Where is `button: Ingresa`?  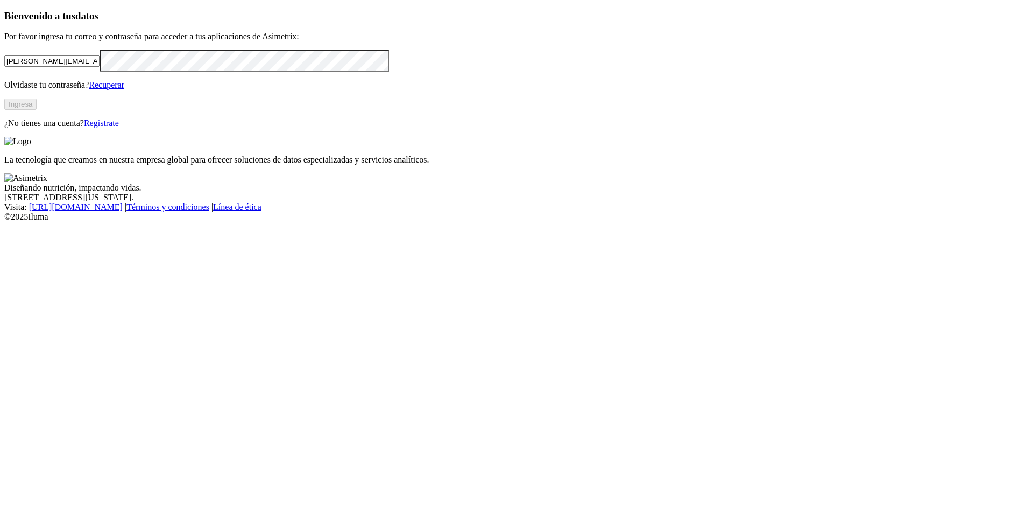 button: Ingresa is located at coordinates (20, 104).